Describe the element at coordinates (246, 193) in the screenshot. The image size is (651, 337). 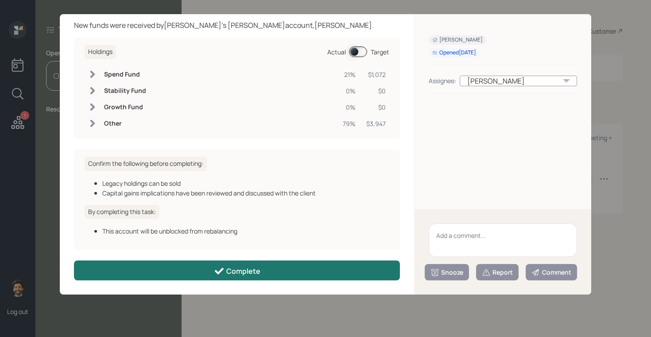
I see `div: Capital gains implications have been reviewed and discussed with the client` at that location.